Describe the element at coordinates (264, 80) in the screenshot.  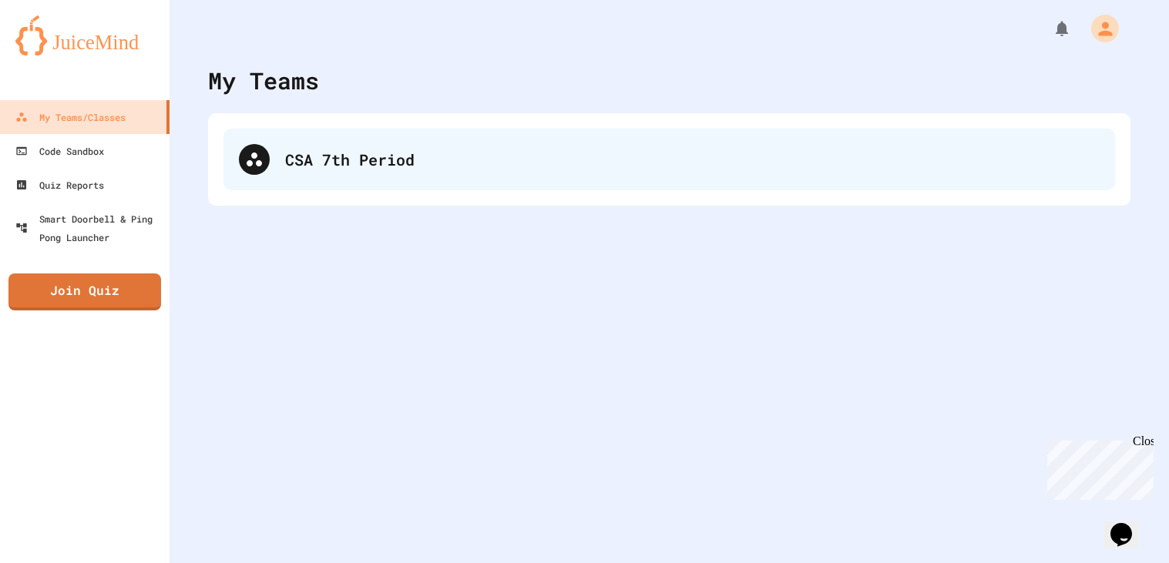
I see `div: My Teams` at that location.